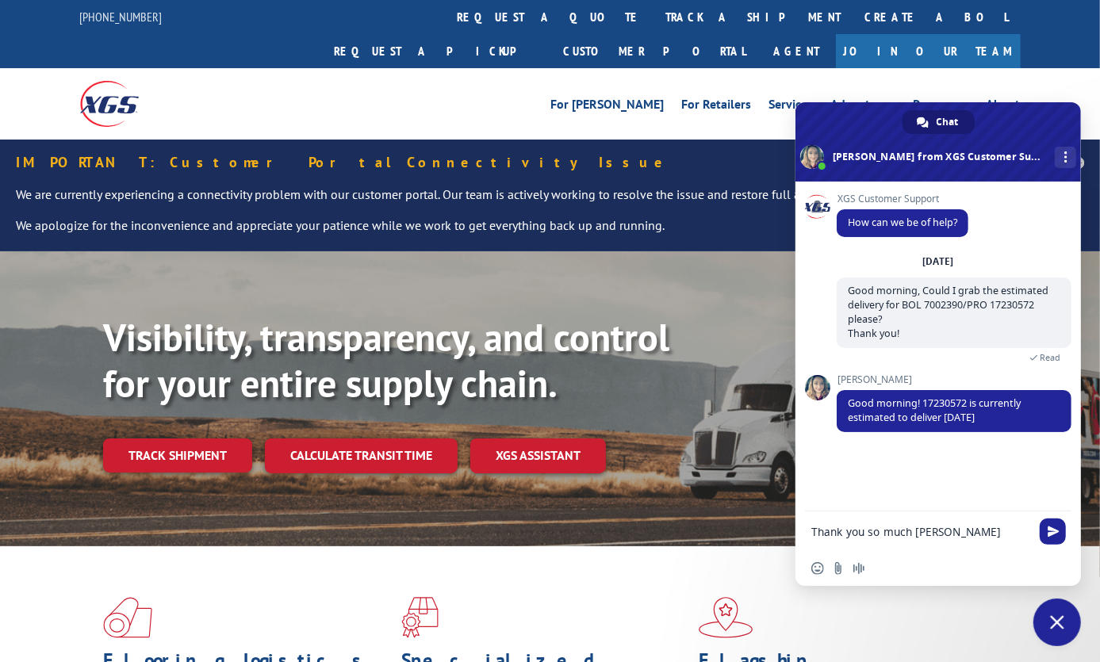 This screenshot has width=1100, height=662. What do you see at coordinates (942, 107) in the screenshot?
I see `a: Resources` at bounding box center [942, 107].